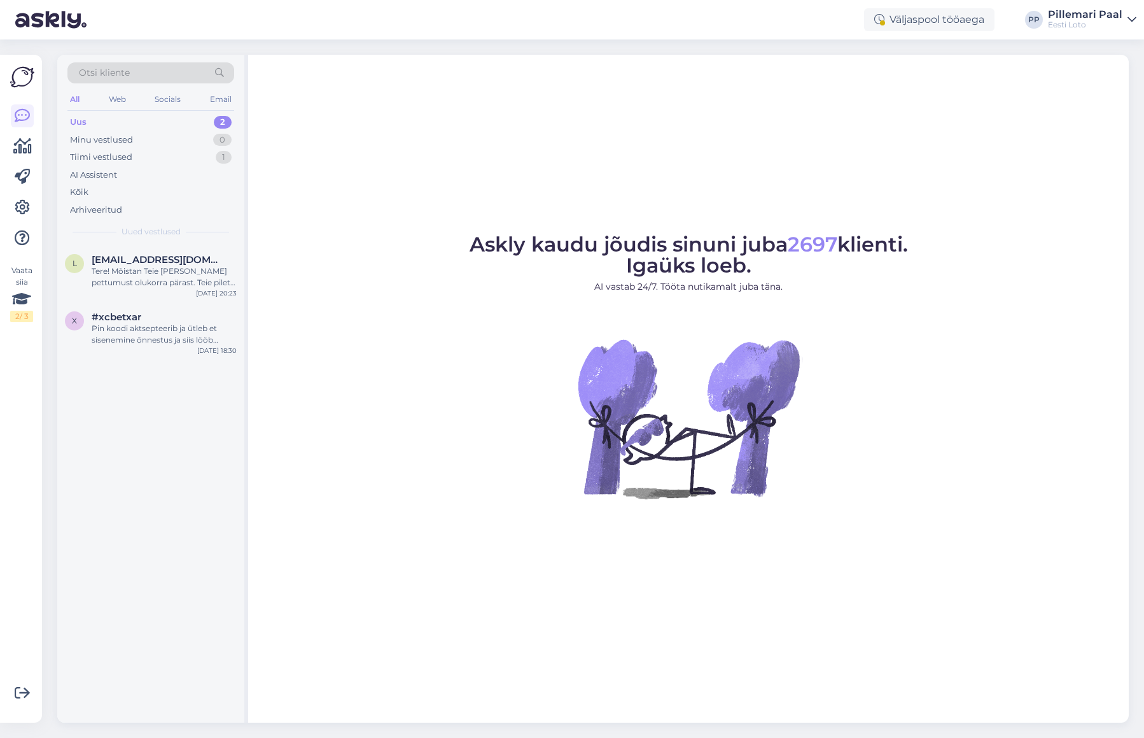 The width and height of the screenshot is (1144, 738). What do you see at coordinates (1085, 15) in the screenshot?
I see `div: Pillemari Paal` at bounding box center [1085, 15].